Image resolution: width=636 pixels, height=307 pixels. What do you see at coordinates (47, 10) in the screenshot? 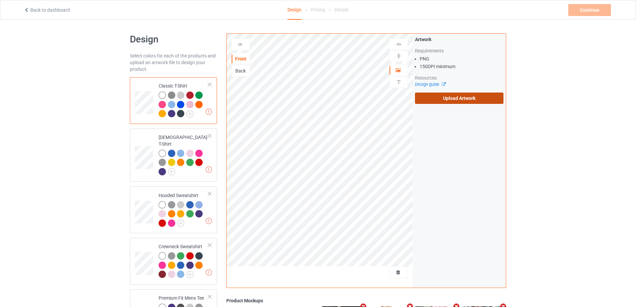
I see `a: Back to dashboard` at bounding box center [47, 10].